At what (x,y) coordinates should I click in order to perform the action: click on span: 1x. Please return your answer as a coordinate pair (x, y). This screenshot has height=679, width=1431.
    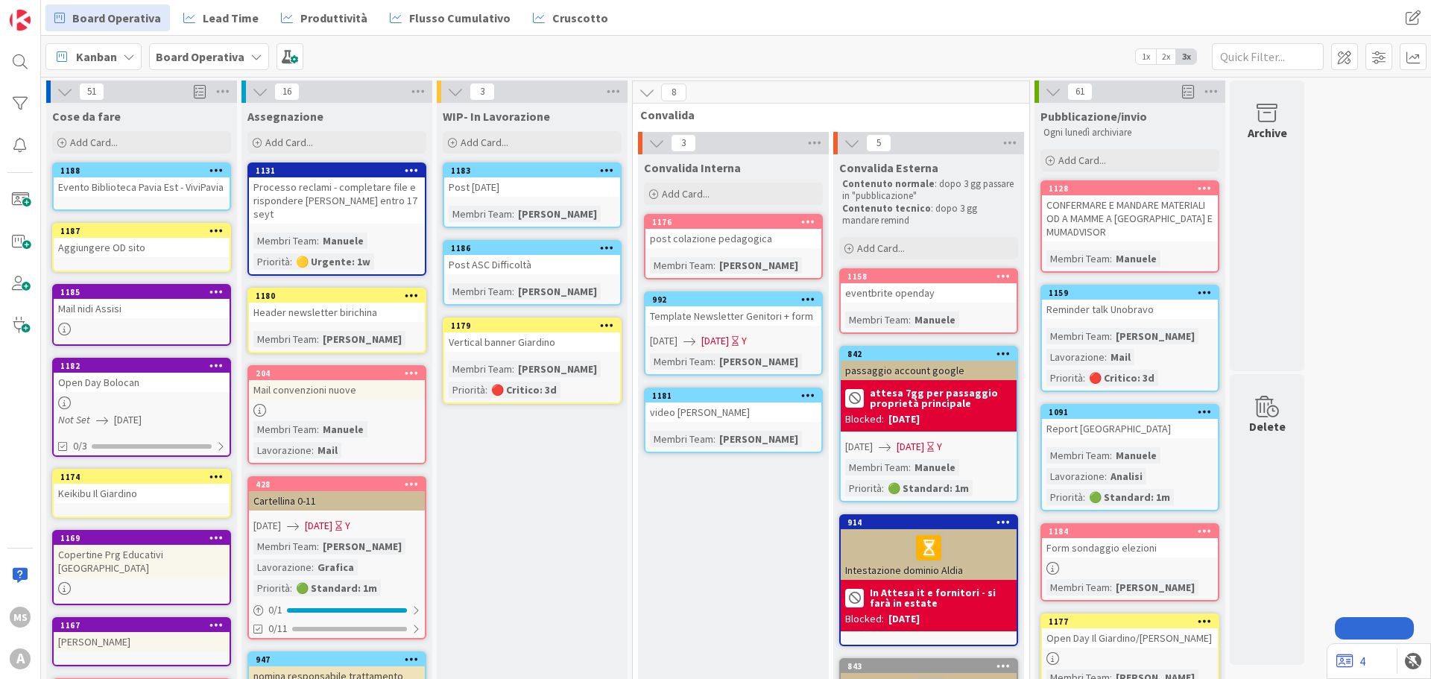
    Looking at the image, I should click on (1145, 57).